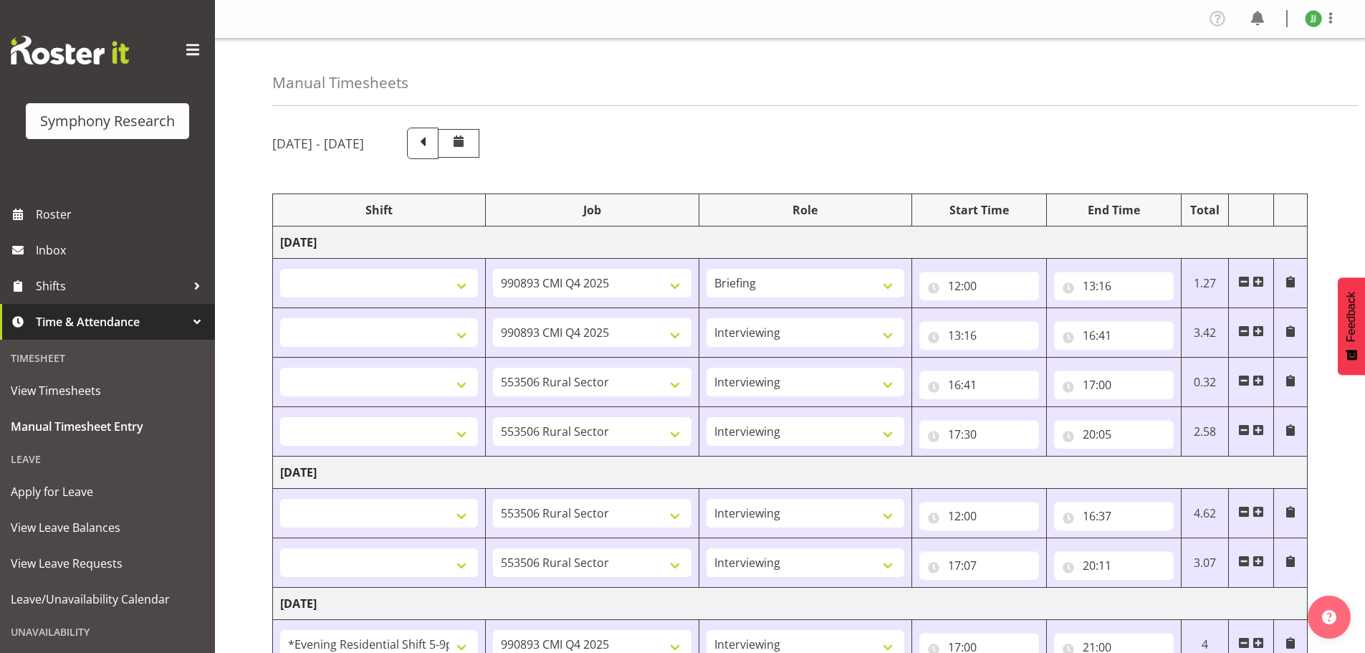 This screenshot has width=1365, height=653. Describe the element at coordinates (107, 563) in the screenshot. I see `a: View Leave Requests` at that location.